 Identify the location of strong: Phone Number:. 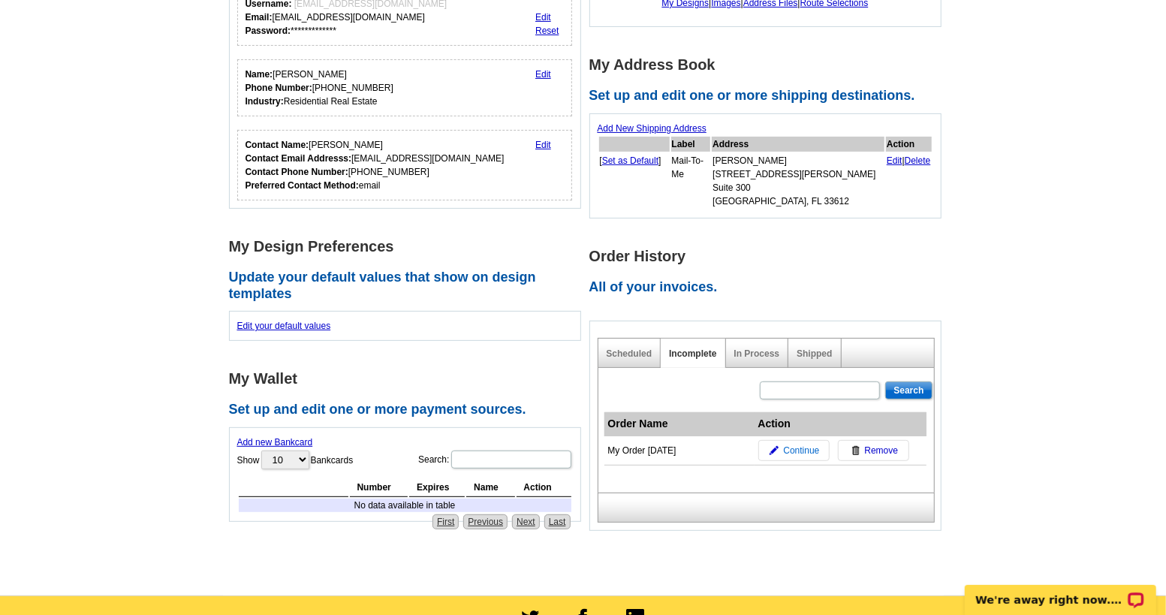
(279, 88).